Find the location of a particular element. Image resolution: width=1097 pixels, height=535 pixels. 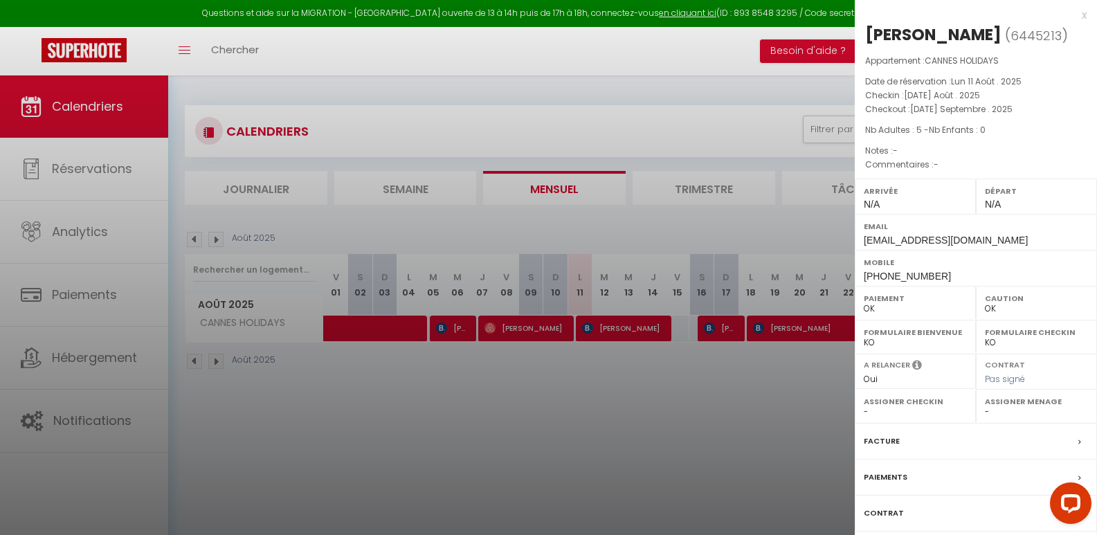

span: Nb Adultes : 5 - is located at coordinates (925, 129).